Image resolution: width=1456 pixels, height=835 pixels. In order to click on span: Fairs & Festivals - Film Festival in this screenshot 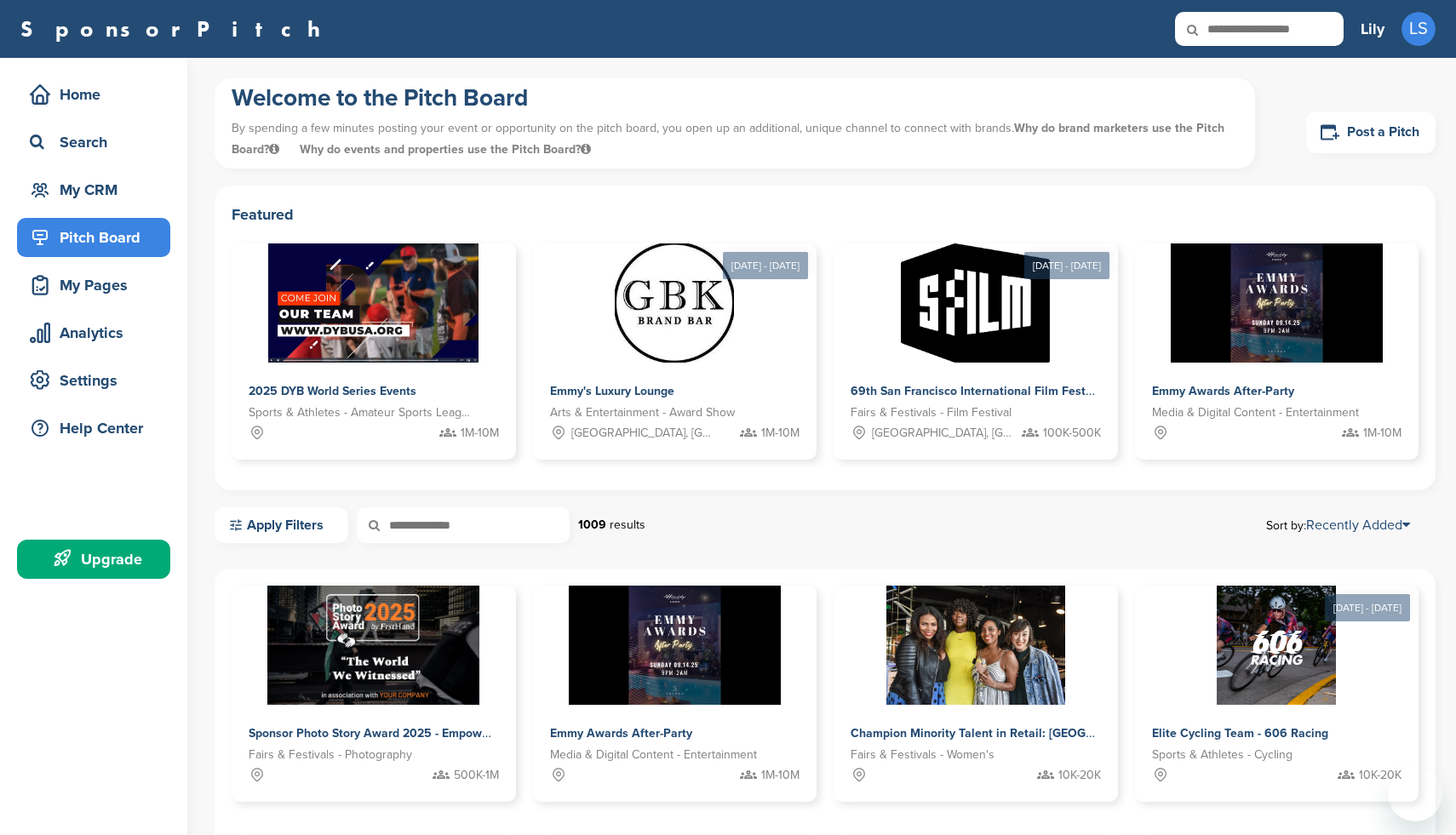, I will do `click(930, 413)`.